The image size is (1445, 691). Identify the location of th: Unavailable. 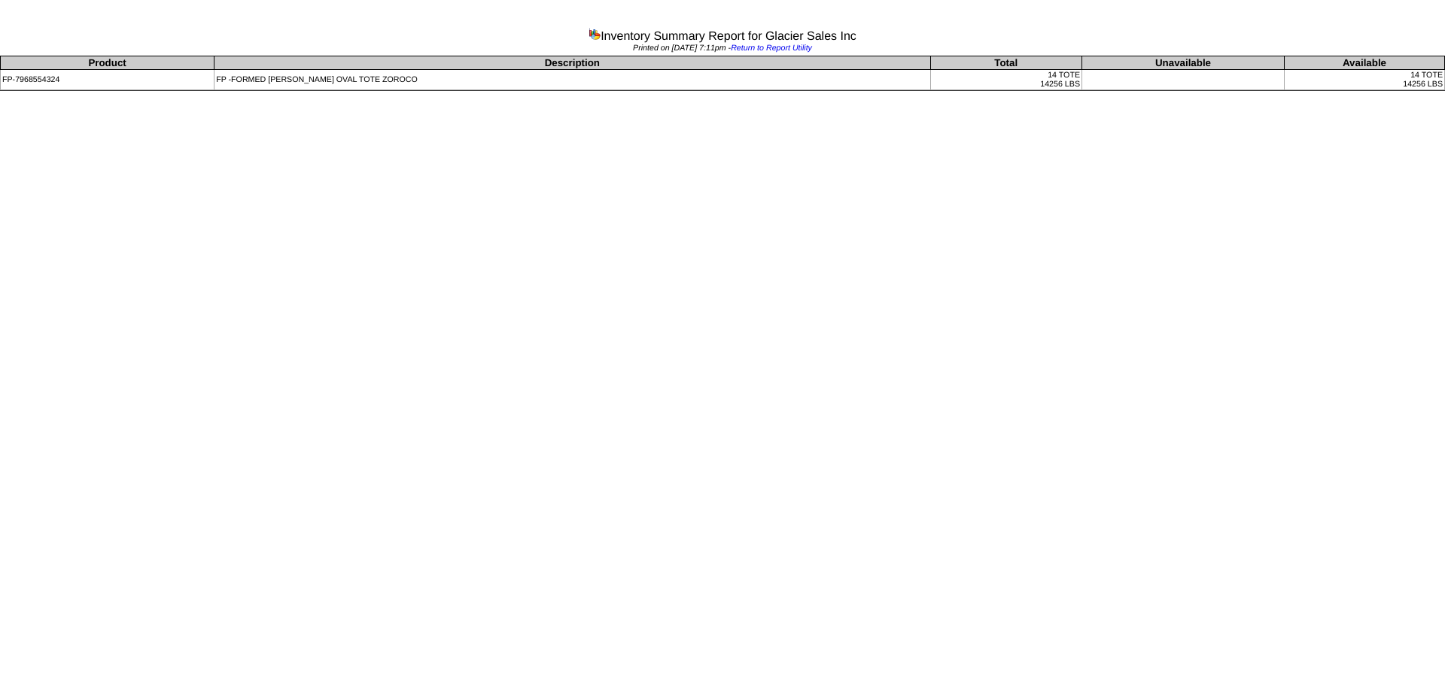
(1183, 63).